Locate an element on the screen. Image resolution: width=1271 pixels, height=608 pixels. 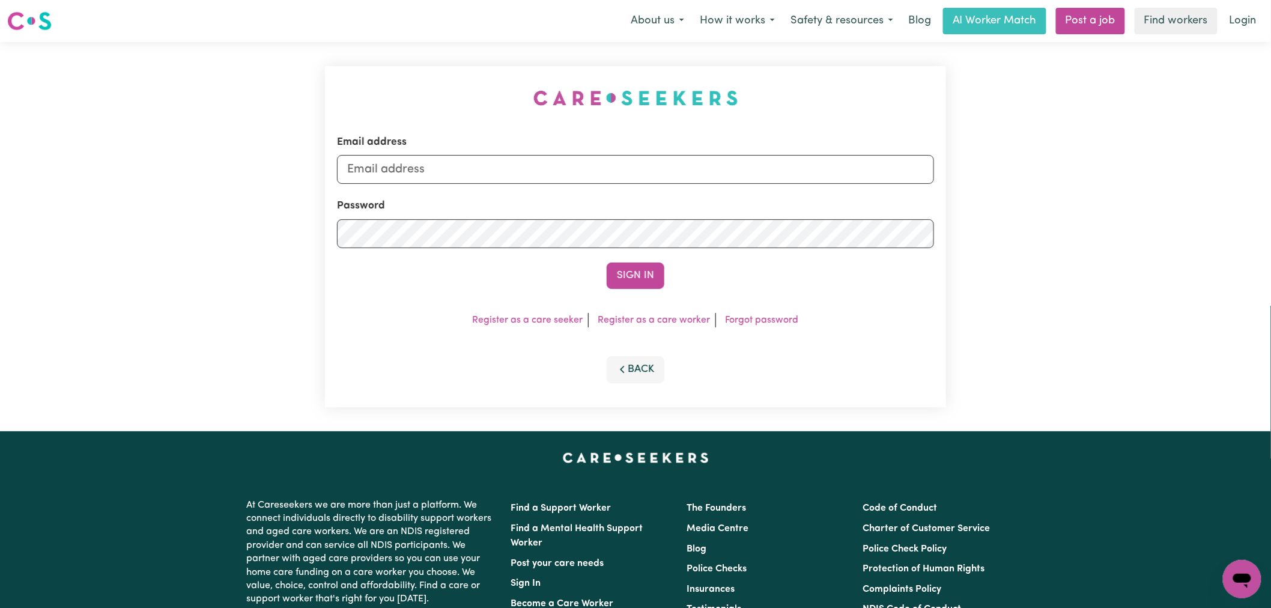
button: Sign In is located at coordinates (636, 276).